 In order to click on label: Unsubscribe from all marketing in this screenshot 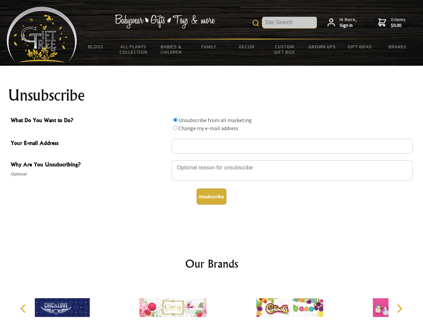, I will do `click(215, 120)`.